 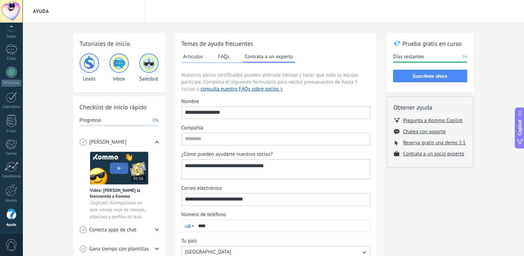 What do you see at coordinates (11, 107) in the screenshot?
I see `div: Calendario` at bounding box center [11, 107].